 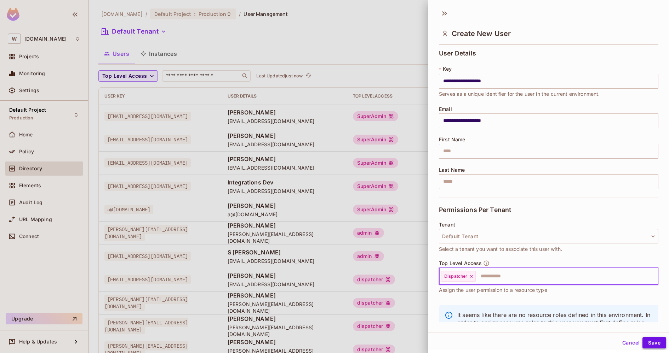 I want to click on span: First Name, so click(x=452, y=140).